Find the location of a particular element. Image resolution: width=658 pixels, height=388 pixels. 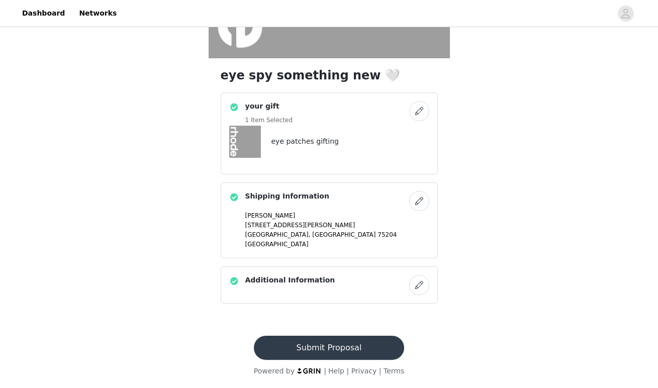

img: logo is located at coordinates (309, 370).